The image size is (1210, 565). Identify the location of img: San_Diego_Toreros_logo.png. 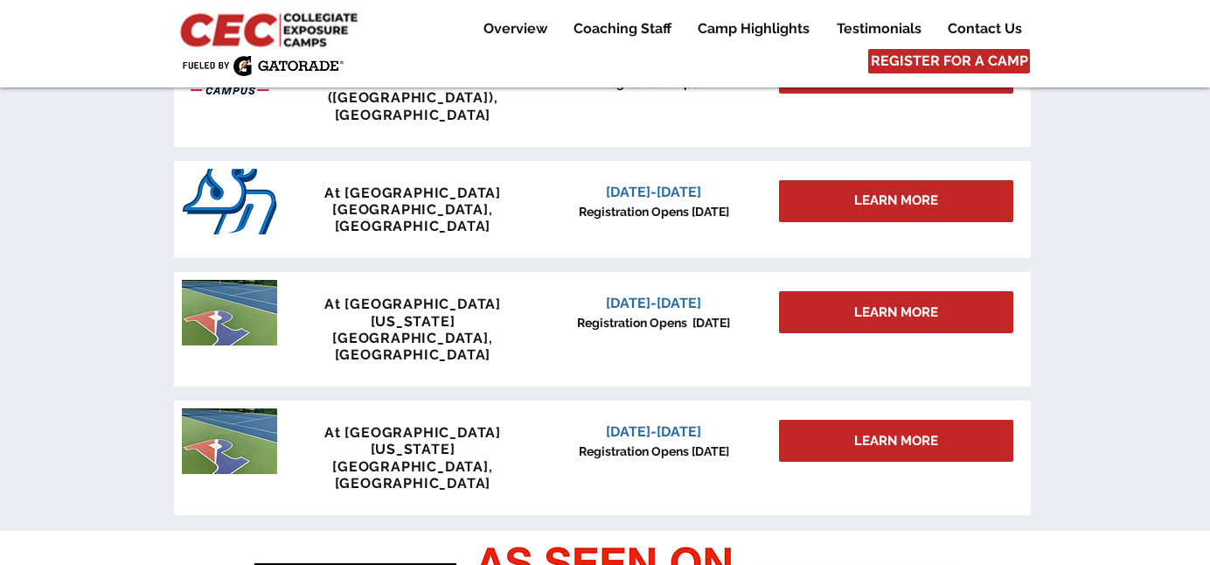
(229, 201).